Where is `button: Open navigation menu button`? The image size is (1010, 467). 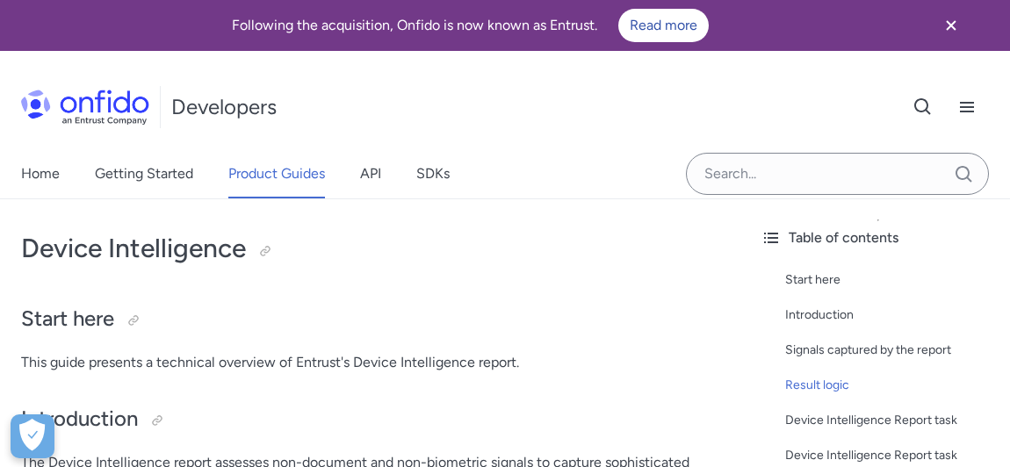 button: Open navigation menu button is located at coordinates (967, 107).